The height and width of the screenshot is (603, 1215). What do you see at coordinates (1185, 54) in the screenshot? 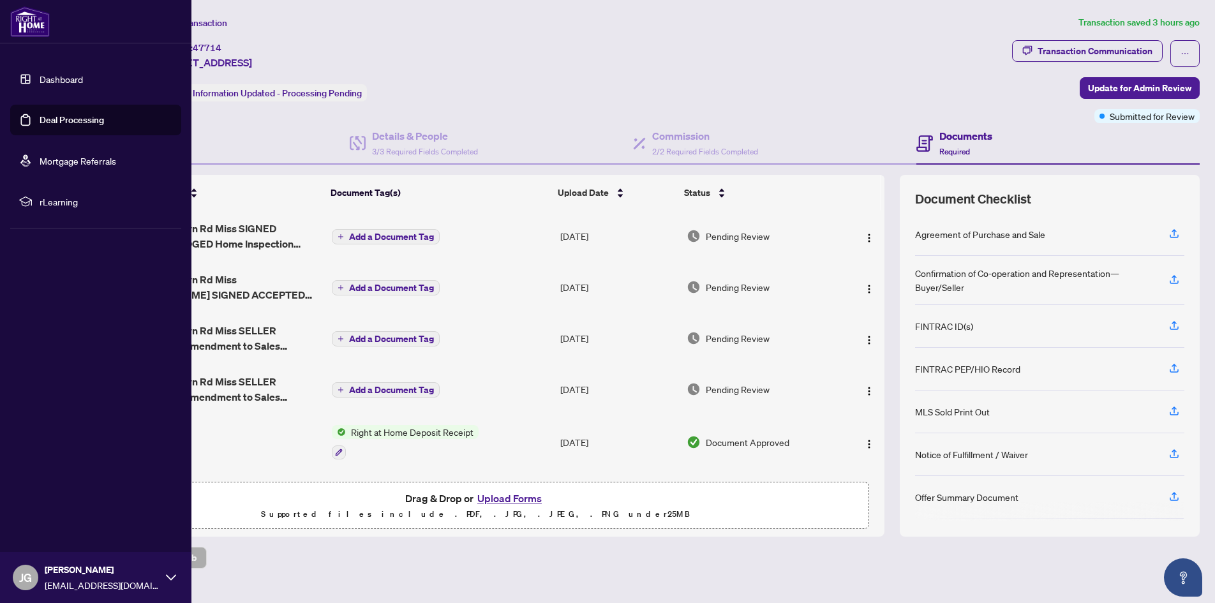
I see `span: ellipsis` at bounding box center [1185, 54].